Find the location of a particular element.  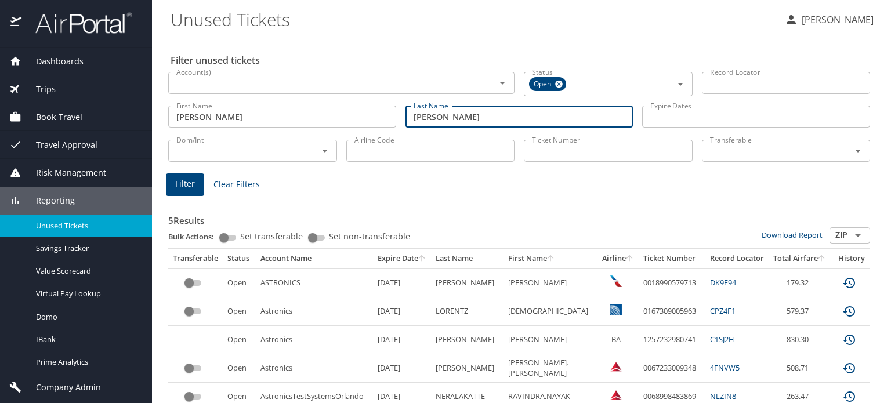

th: Ticket Number is located at coordinates (672, 259).